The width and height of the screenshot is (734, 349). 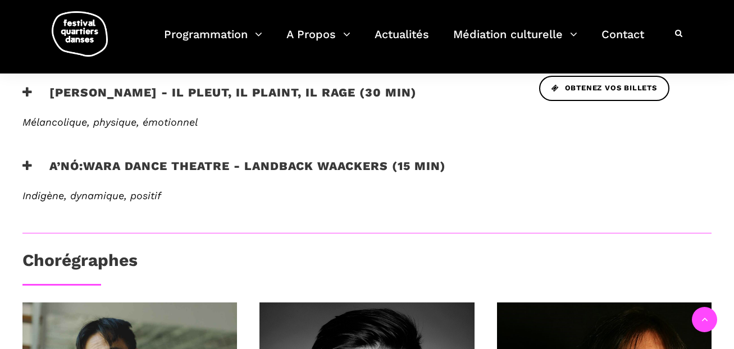 I want to click on span: Indigène, dynamique, positif, so click(x=92, y=195).